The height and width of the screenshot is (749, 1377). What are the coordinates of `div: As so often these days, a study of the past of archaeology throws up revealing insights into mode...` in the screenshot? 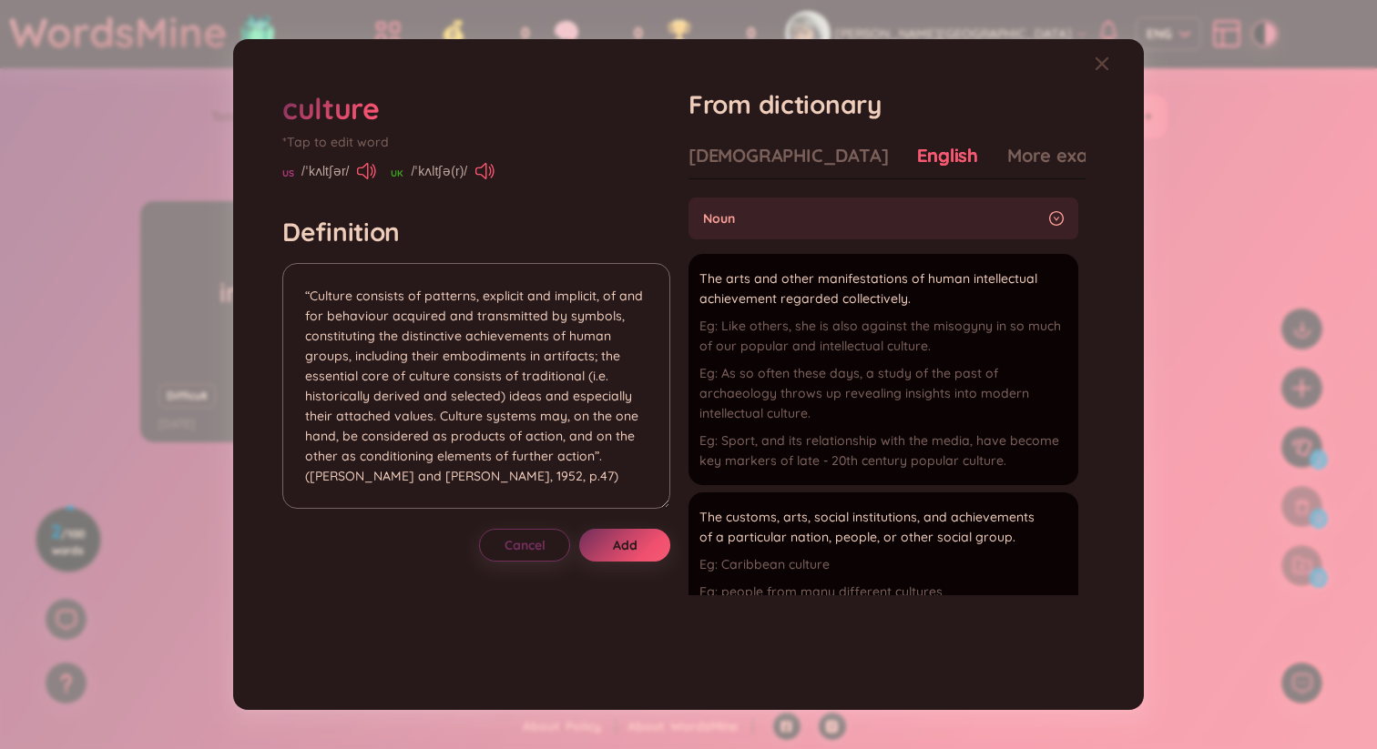 It's located at (883, 393).